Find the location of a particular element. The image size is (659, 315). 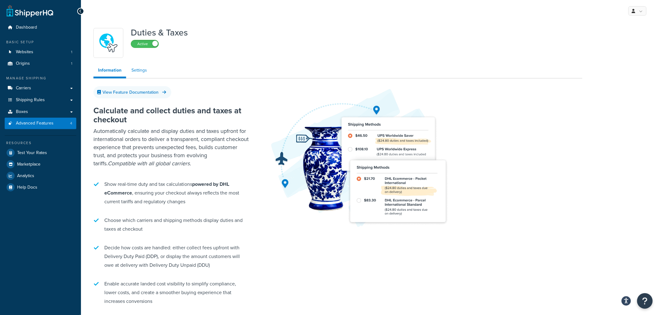

li: Test Your Rates is located at coordinates (41, 153).